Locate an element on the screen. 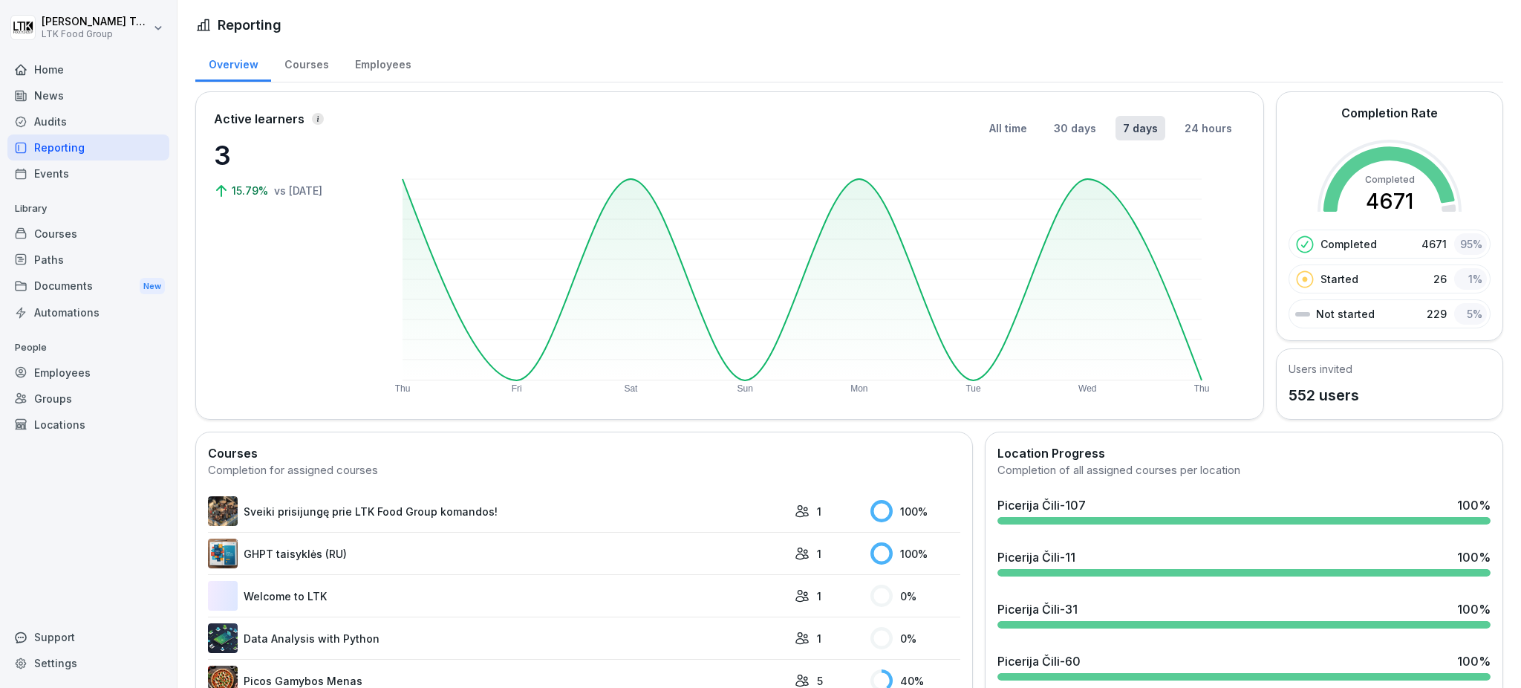 This screenshot has width=1521, height=688. div: New is located at coordinates (152, 286).